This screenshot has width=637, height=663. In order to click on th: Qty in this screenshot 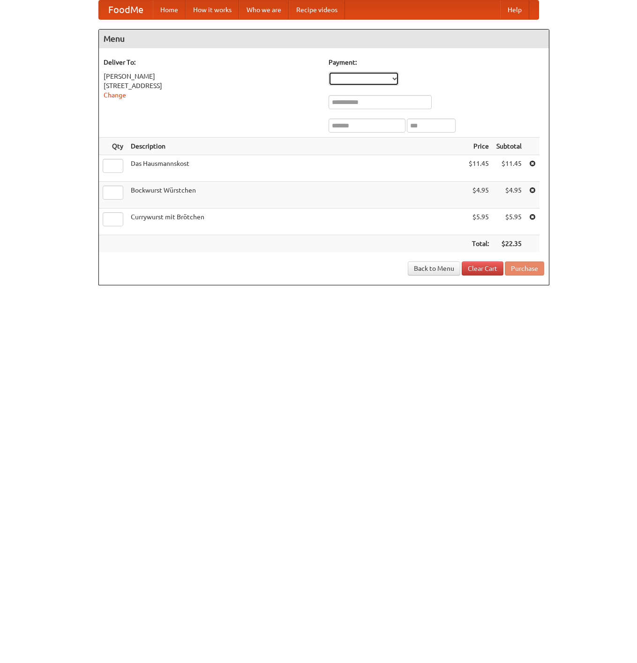, I will do `click(113, 146)`.